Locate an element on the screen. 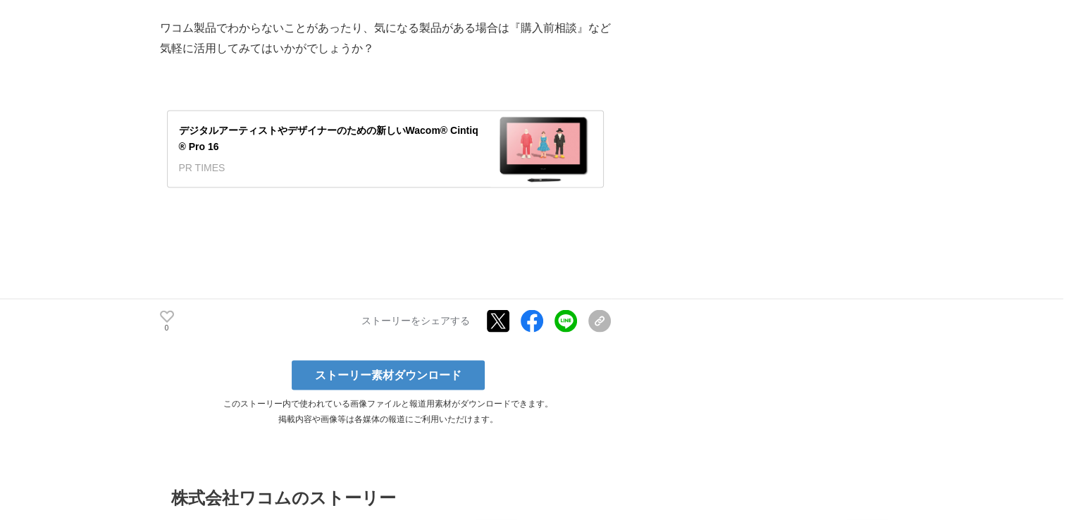  div: デジタルアーティストやデザイナーのための新しいWacom® Cintiq® Pro 16 is located at coordinates (329, 138).